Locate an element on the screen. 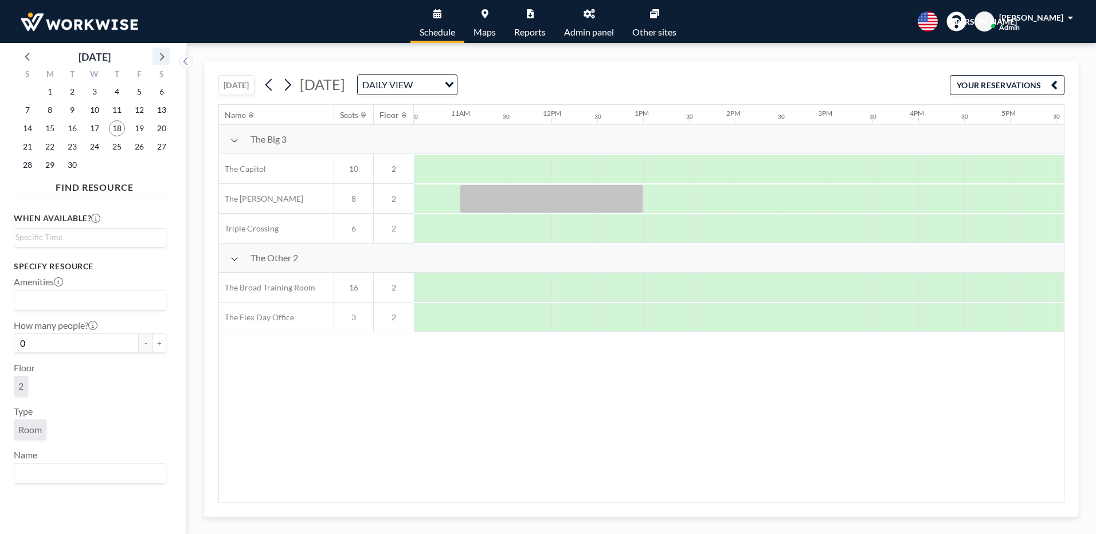 This screenshot has width=1096, height=534. span: Tuesday, September 2, 2025 is located at coordinates (72, 92).